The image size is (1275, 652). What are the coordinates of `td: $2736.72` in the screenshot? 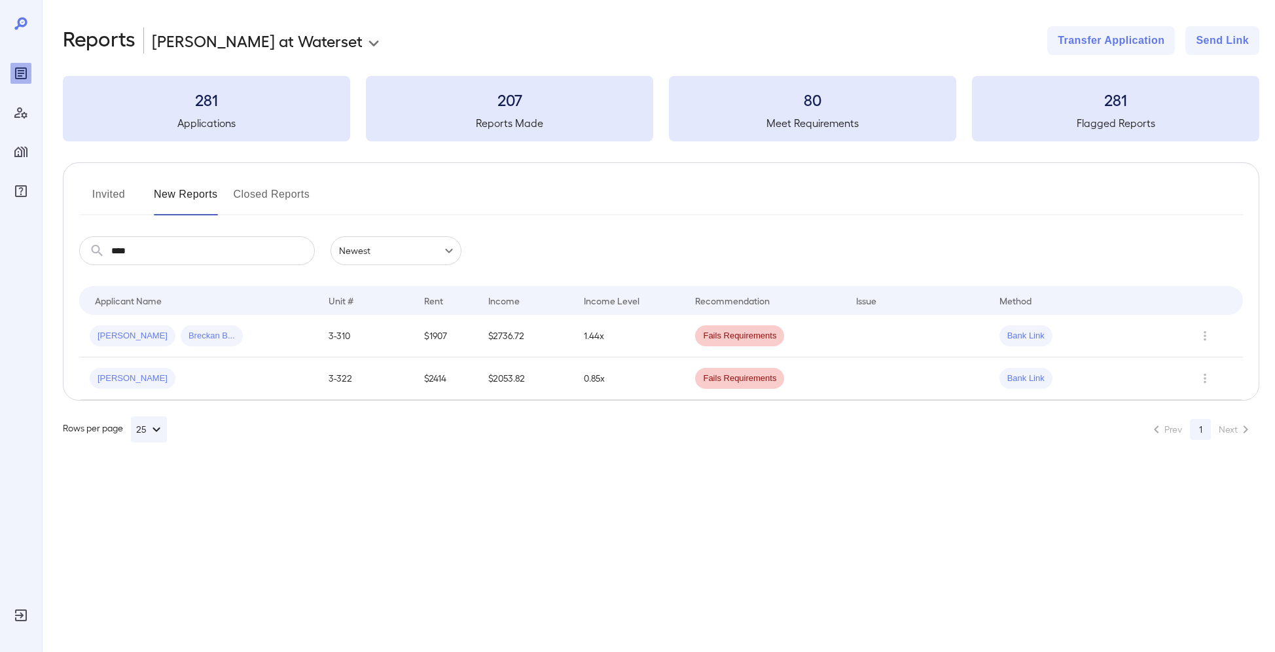 It's located at (526, 336).